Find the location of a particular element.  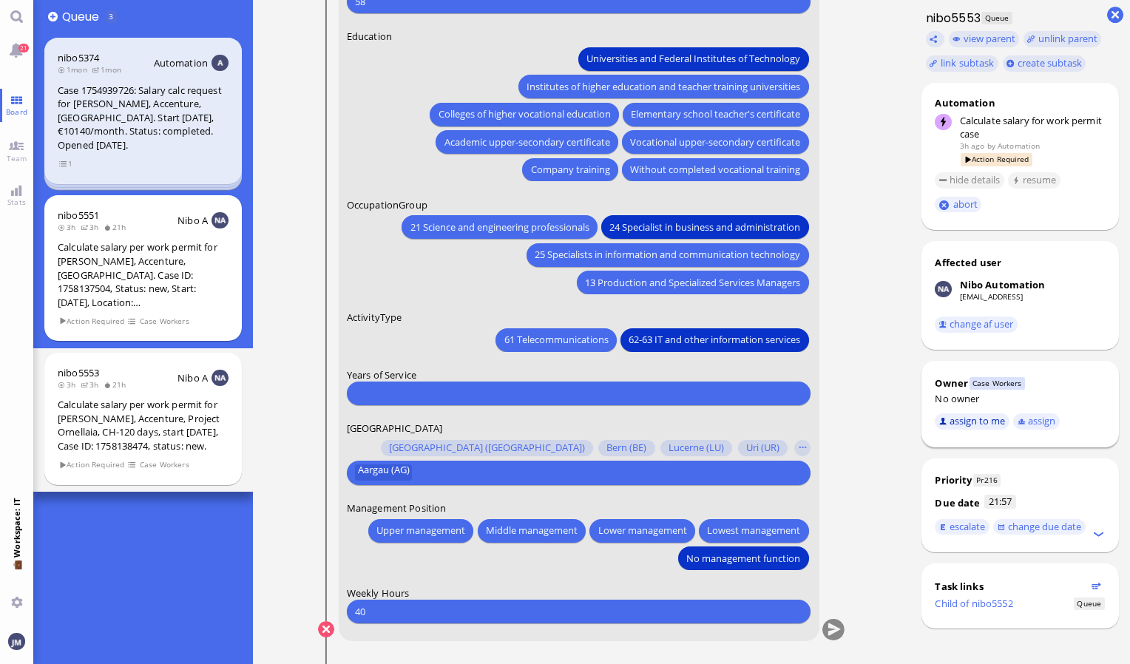

span: ActivityType is located at coordinates (374, 317).